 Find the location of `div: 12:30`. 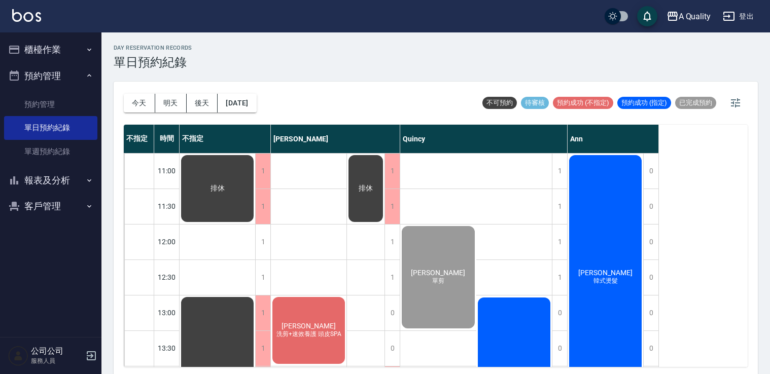

div: 12:30 is located at coordinates (167, 277).